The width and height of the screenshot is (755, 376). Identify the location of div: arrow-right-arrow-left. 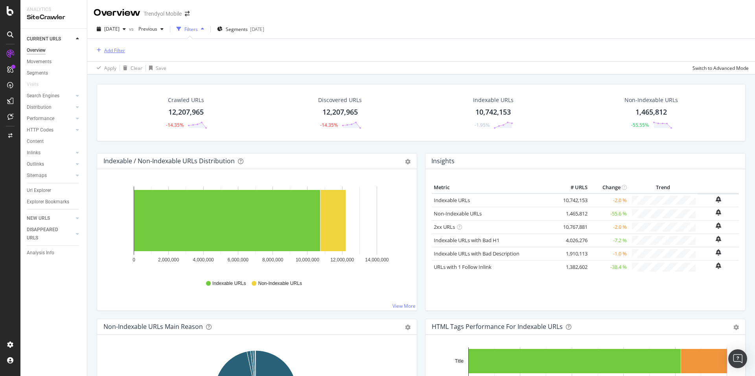
(187, 14).